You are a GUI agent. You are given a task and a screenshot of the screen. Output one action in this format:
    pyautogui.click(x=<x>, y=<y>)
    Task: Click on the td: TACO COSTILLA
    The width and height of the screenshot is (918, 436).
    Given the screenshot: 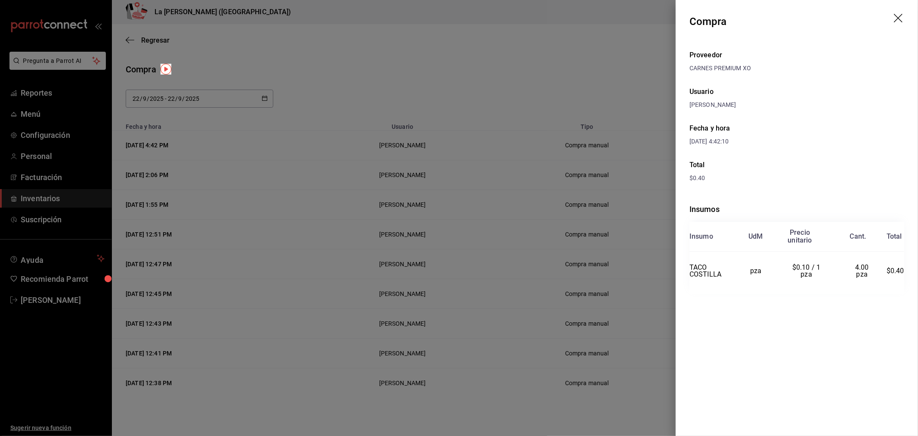 What is the action you would take?
    pyautogui.click(x=713, y=271)
    